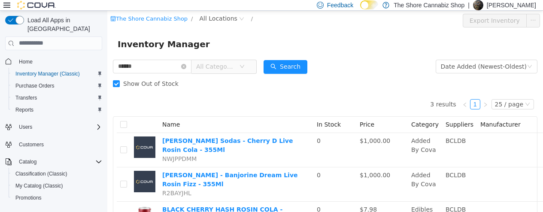 This screenshot has height=212, width=543. What do you see at coordinates (340, 5) in the screenshot?
I see `span: Feedback` at bounding box center [340, 5].